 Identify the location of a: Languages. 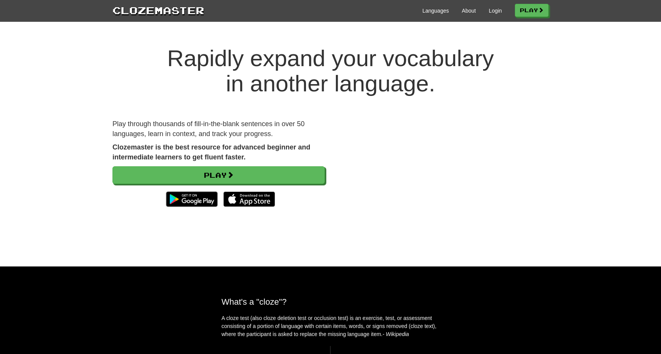
(435, 11).